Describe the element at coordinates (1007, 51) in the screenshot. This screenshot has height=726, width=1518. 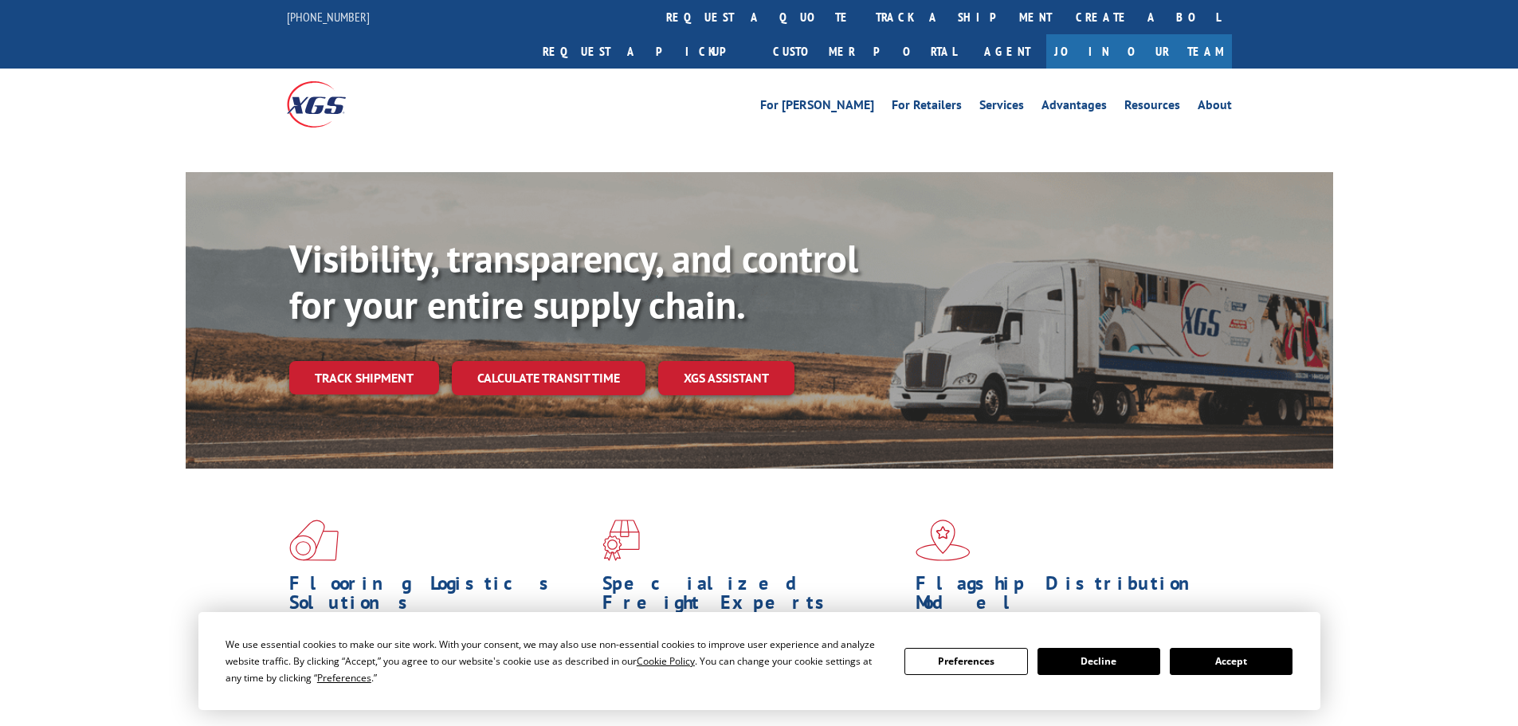
I see `a: Agent` at that location.